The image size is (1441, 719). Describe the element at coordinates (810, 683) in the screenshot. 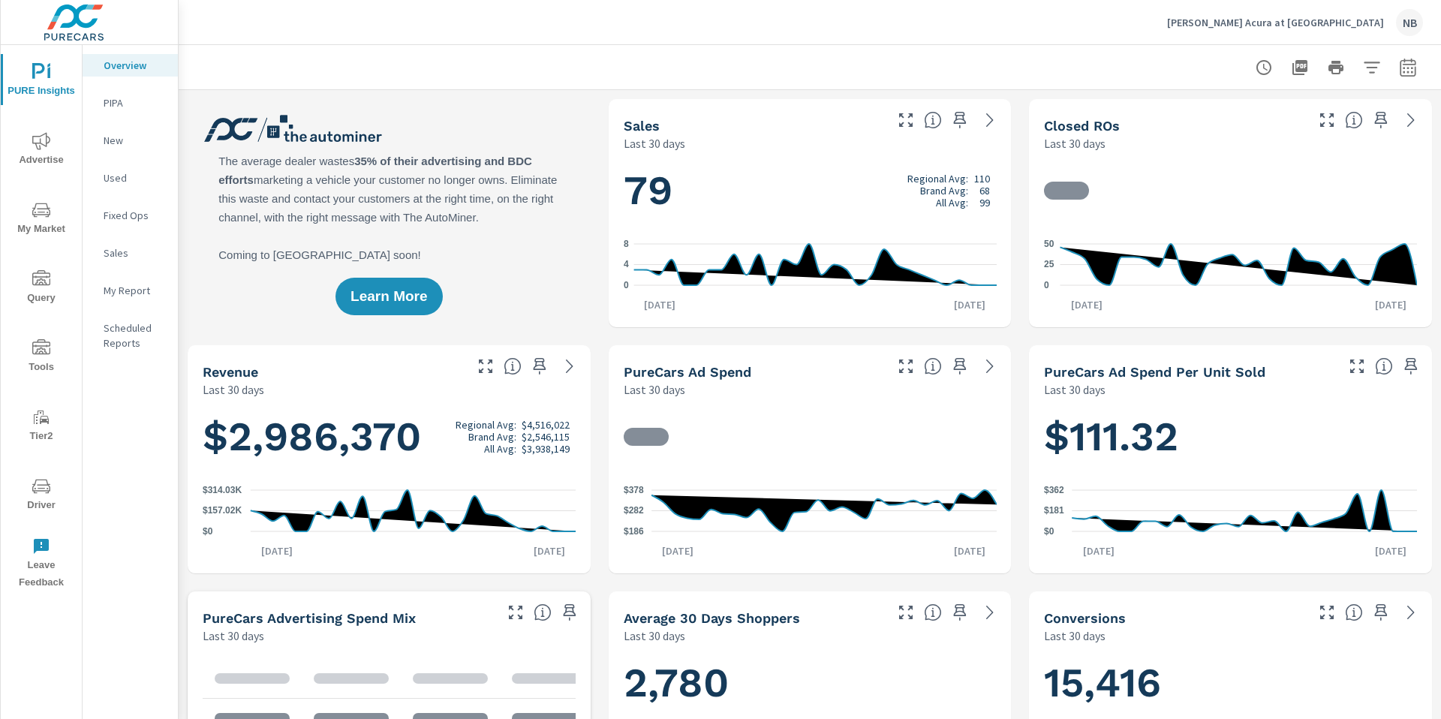

I see `h1: 2,780` at that location.